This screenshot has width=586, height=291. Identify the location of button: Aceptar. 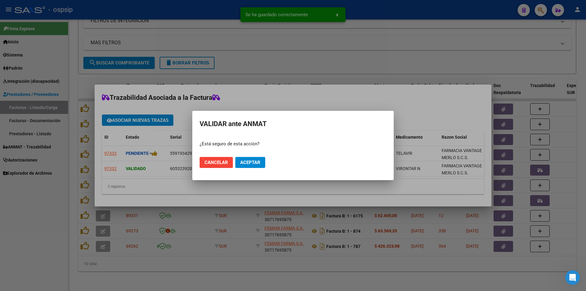
(250, 162).